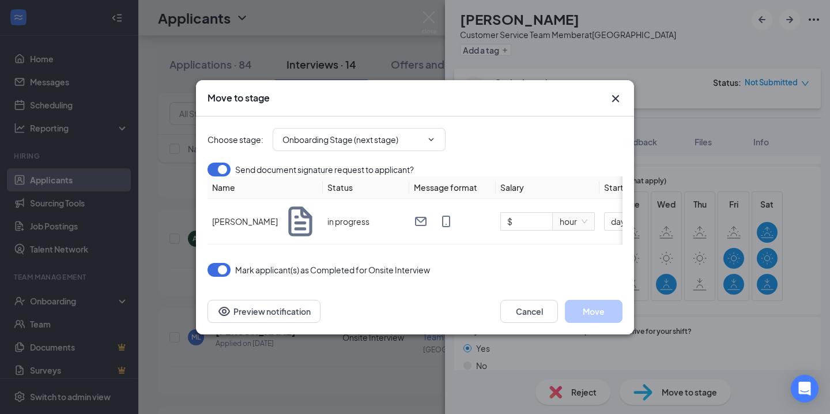 This screenshot has width=830, height=414. Describe the element at coordinates (239, 98) in the screenshot. I see `h3: Move to stage` at that location.